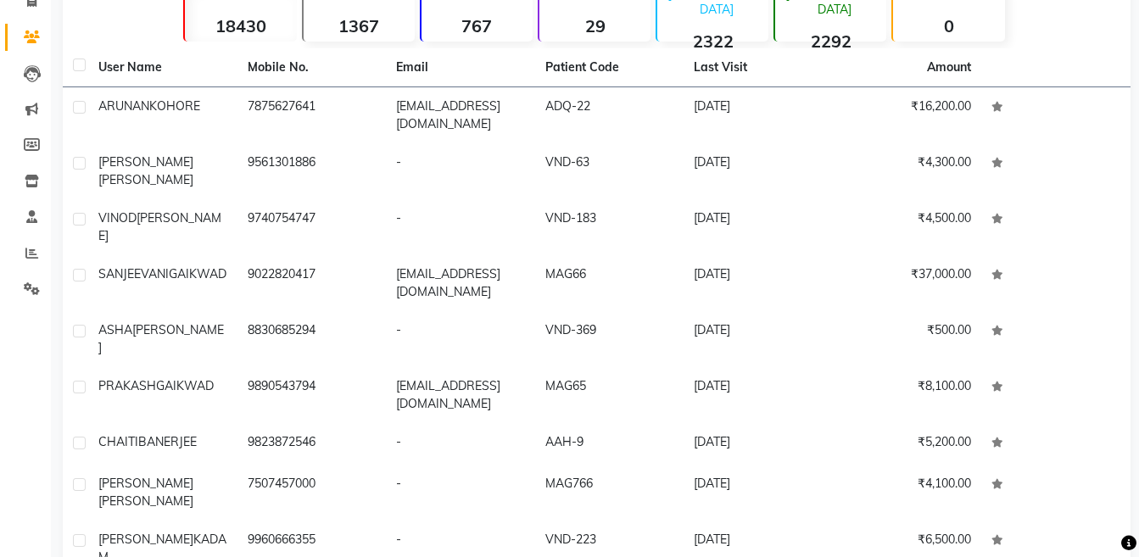  Describe the element at coordinates (610, 68) in the screenshot. I see `th: Patient Code` at that location.